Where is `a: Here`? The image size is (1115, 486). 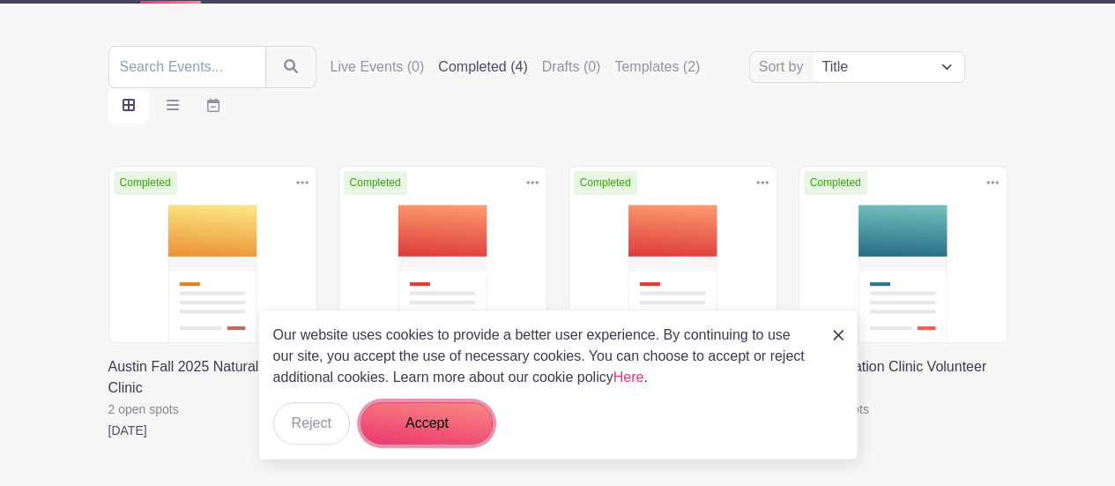 a: Here is located at coordinates (629, 376).